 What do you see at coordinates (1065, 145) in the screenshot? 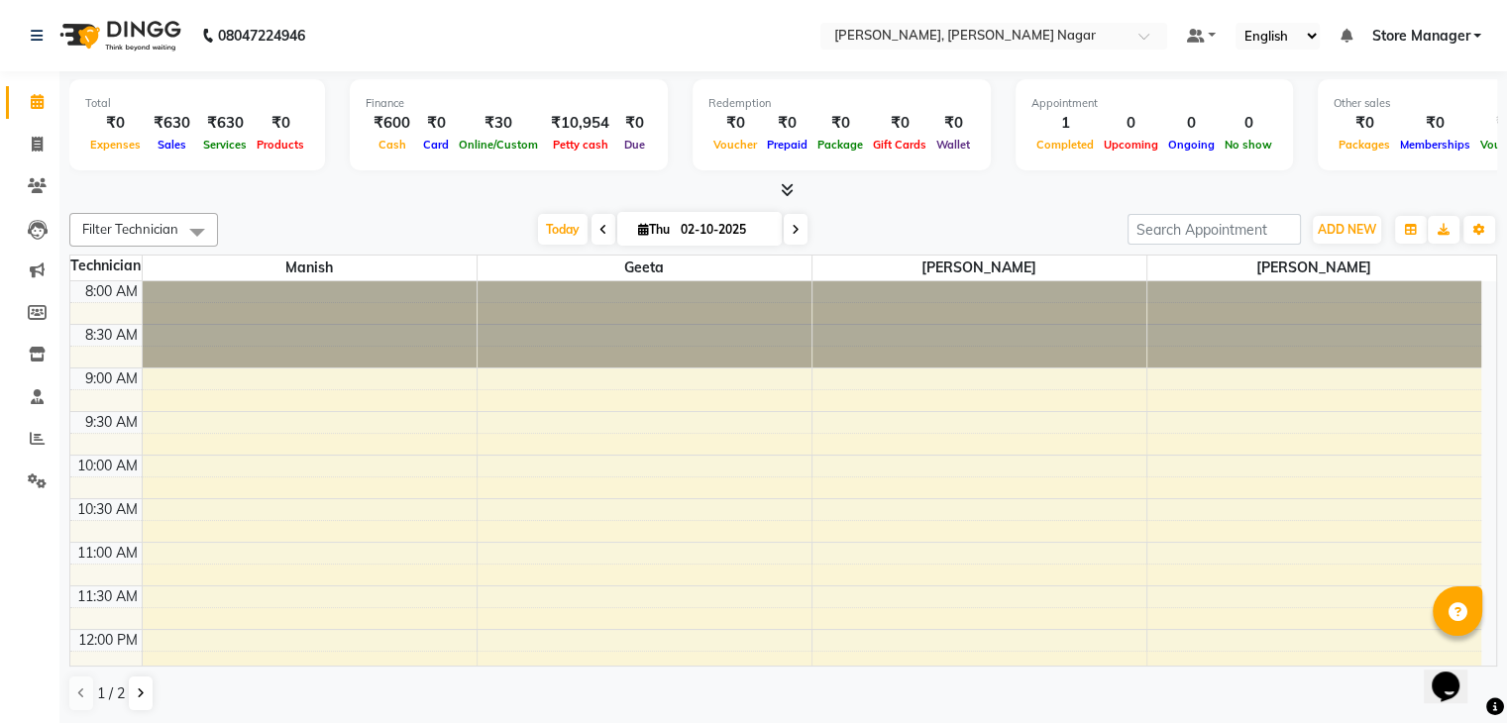
I see `span: Completed` at bounding box center [1065, 145].